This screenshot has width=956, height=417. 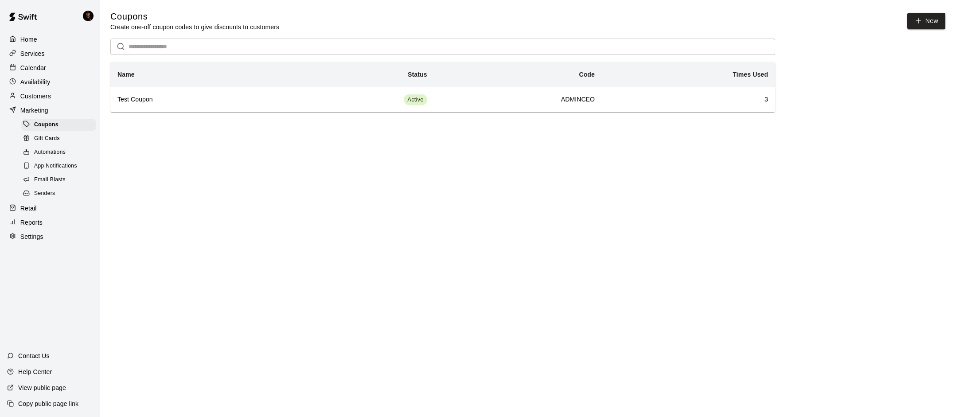 I want to click on a: Home, so click(x=50, y=39).